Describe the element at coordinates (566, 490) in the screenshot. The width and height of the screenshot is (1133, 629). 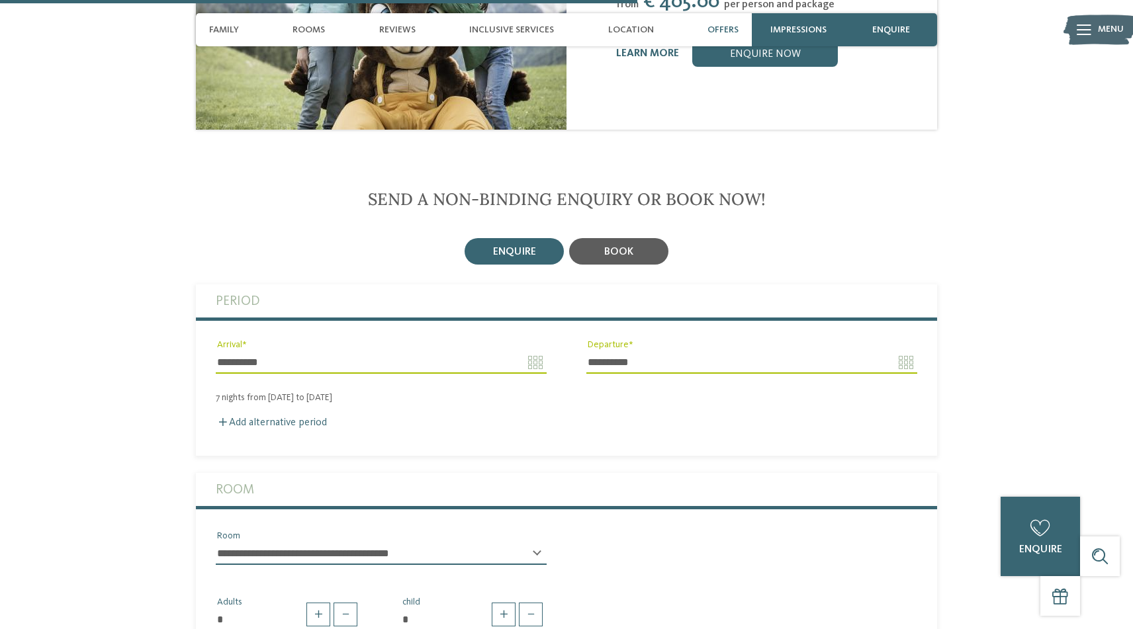
I see `label: Room` at that location.